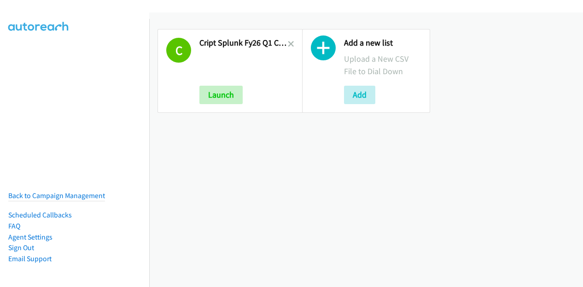  I want to click on a: Agent Settings, so click(30, 237).